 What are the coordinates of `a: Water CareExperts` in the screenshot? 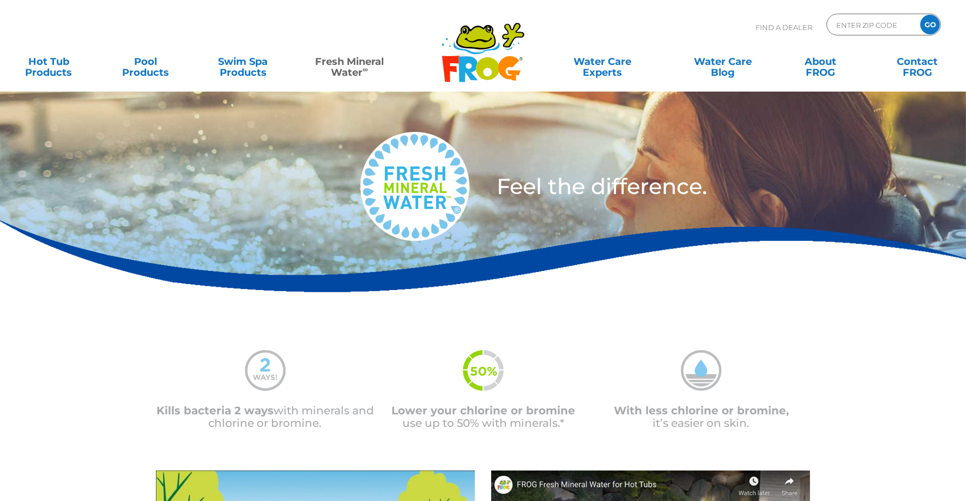 It's located at (602, 62).